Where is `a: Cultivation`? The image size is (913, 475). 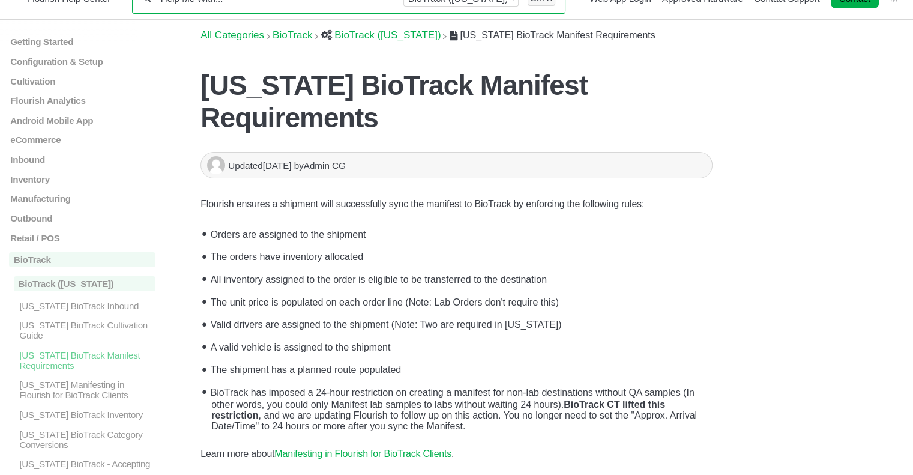 a: Cultivation is located at coordinates (82, 80).